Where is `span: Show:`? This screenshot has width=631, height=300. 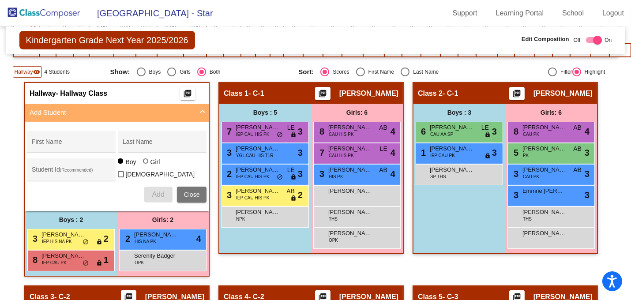
span: Show: is located at coordinates (120, 72).